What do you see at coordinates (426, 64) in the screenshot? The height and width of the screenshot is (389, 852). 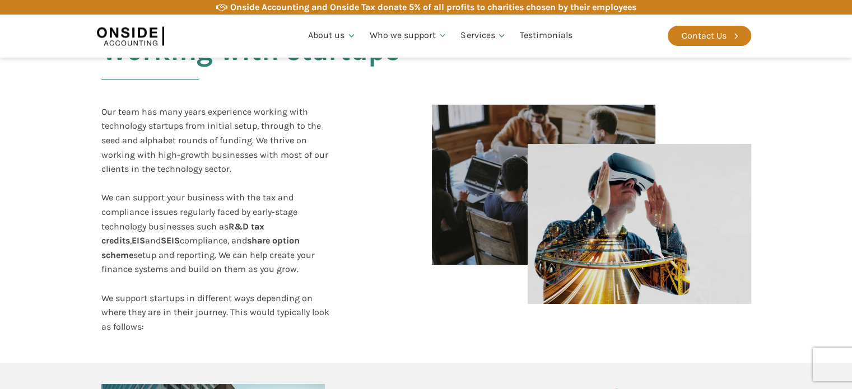 I see `h2: Working with startups` at bounding box center [426, 64].